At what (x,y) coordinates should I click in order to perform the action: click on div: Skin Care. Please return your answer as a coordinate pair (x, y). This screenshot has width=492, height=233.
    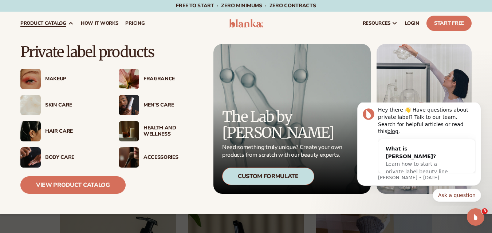
    Looking at the image, I should click on (75, 105).